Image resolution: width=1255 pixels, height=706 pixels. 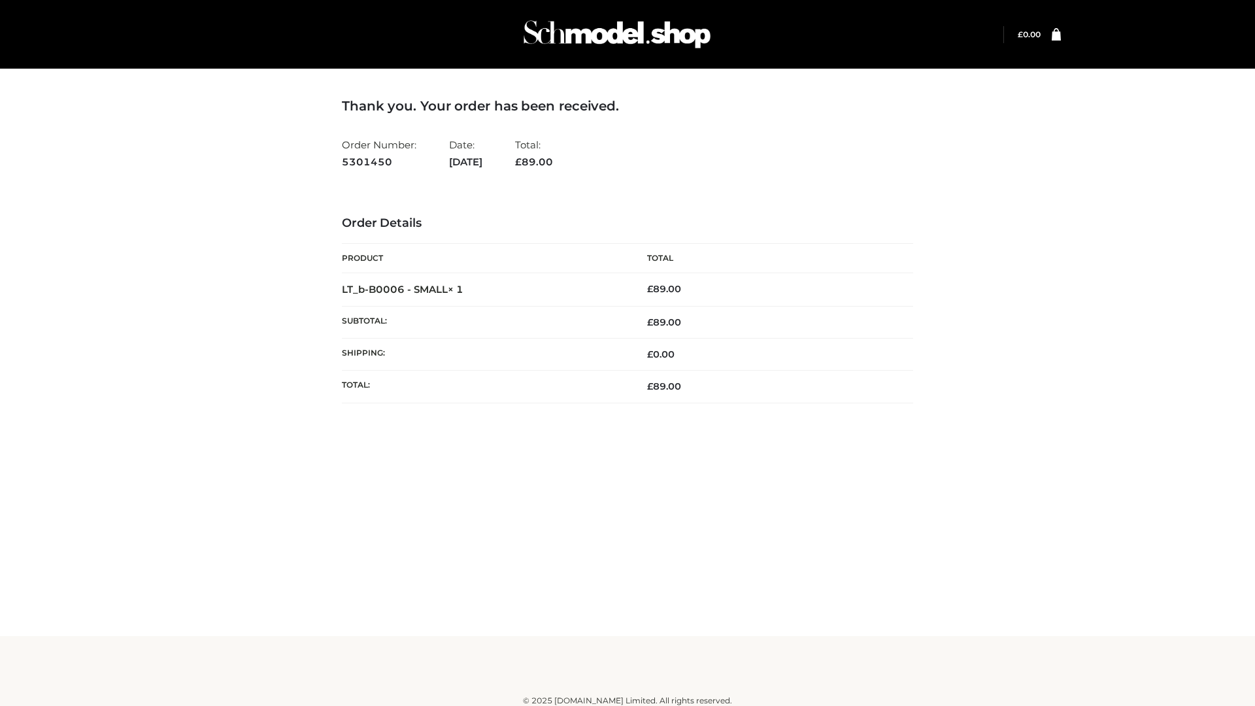 I want to click on li: Total:, so click(x=534, y=153).